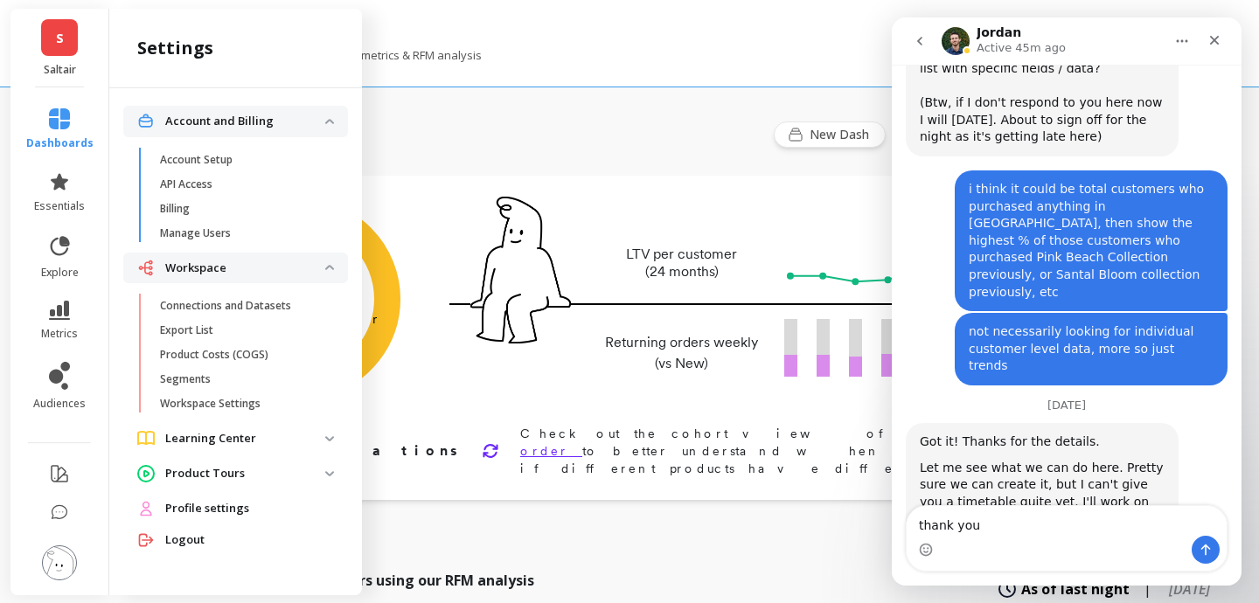 Image resolution: width=1259 pixels, height=603 pixels. Describe the element at coordinates (175, 48) in the screenshot. I see `h2: settings` at that location.